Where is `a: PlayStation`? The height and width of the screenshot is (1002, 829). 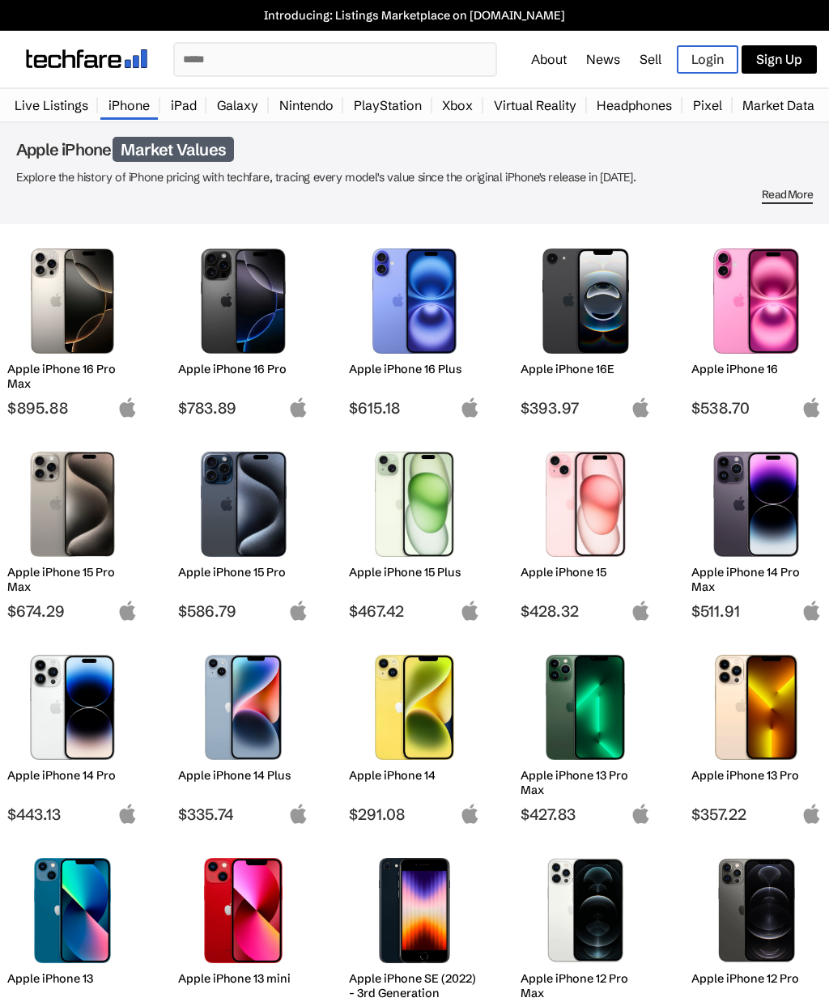
a: PlayStation is located at coordinates (388, 105).